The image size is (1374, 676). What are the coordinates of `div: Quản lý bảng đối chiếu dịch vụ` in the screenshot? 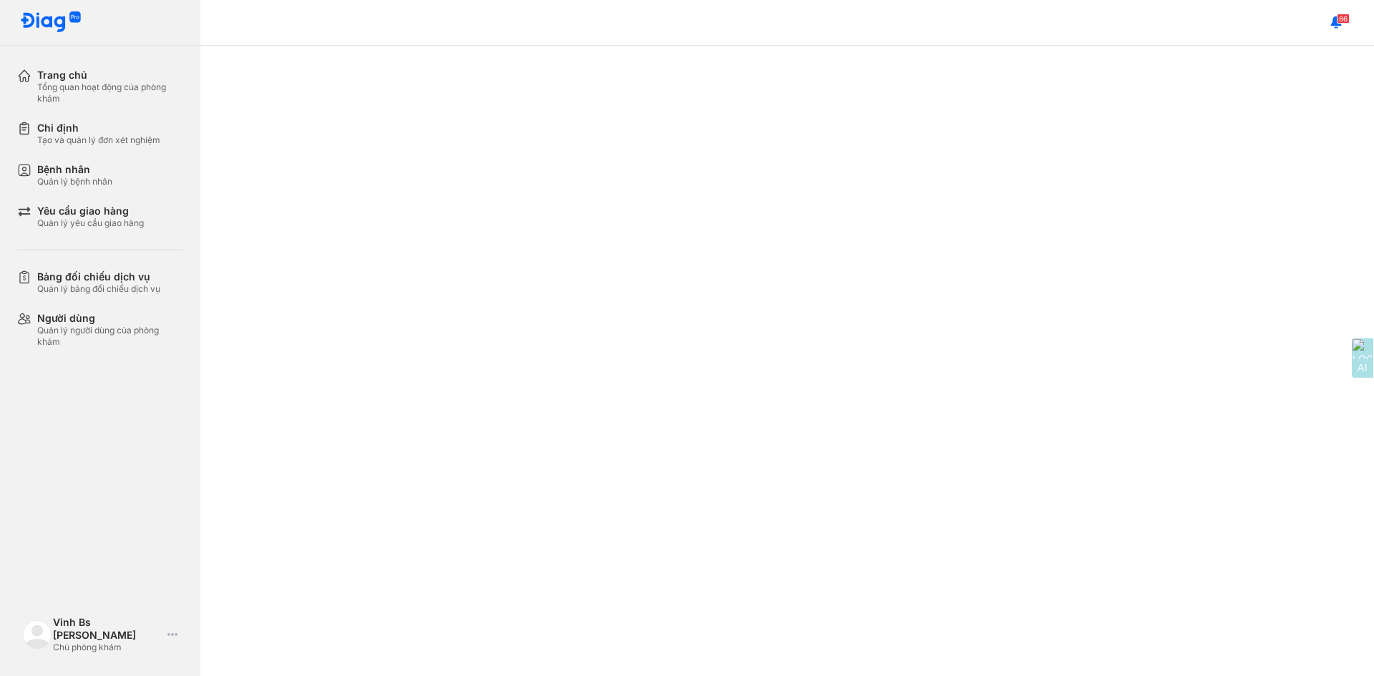 It's located at (99, 289).